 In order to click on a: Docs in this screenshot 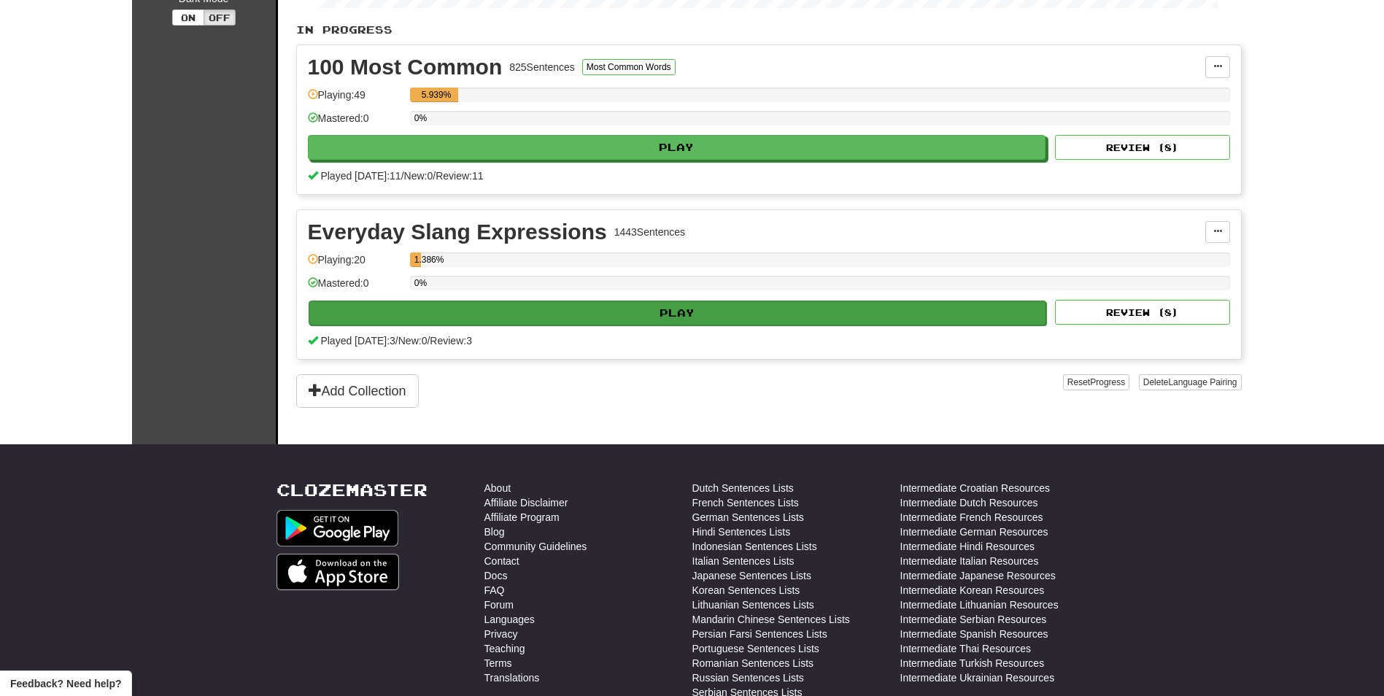, I will do `click(496, 576)`.